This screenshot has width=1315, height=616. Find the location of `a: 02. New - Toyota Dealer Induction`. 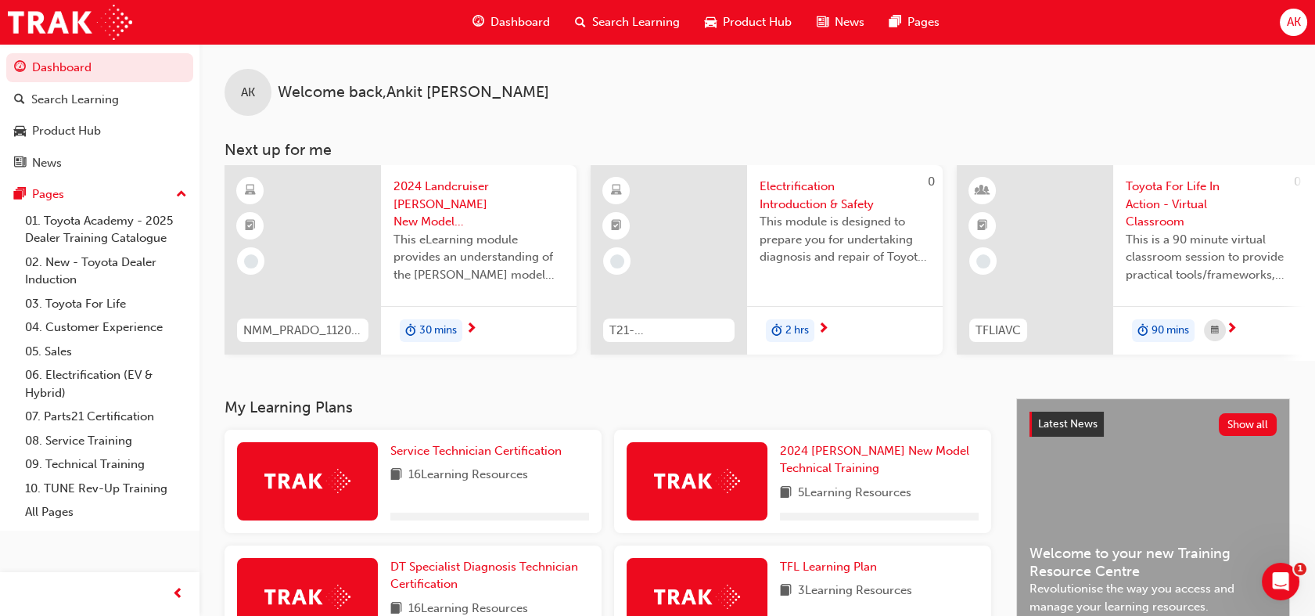

a: 02. New - Toyota Dealer Induction is located at coordinates (106, 271).